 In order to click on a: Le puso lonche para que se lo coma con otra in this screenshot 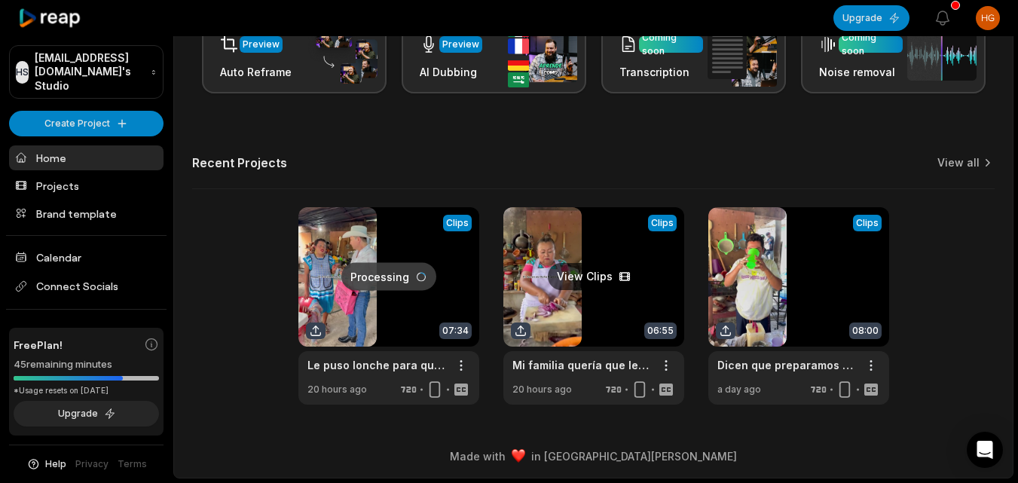, I will do `click(377, 365)`.